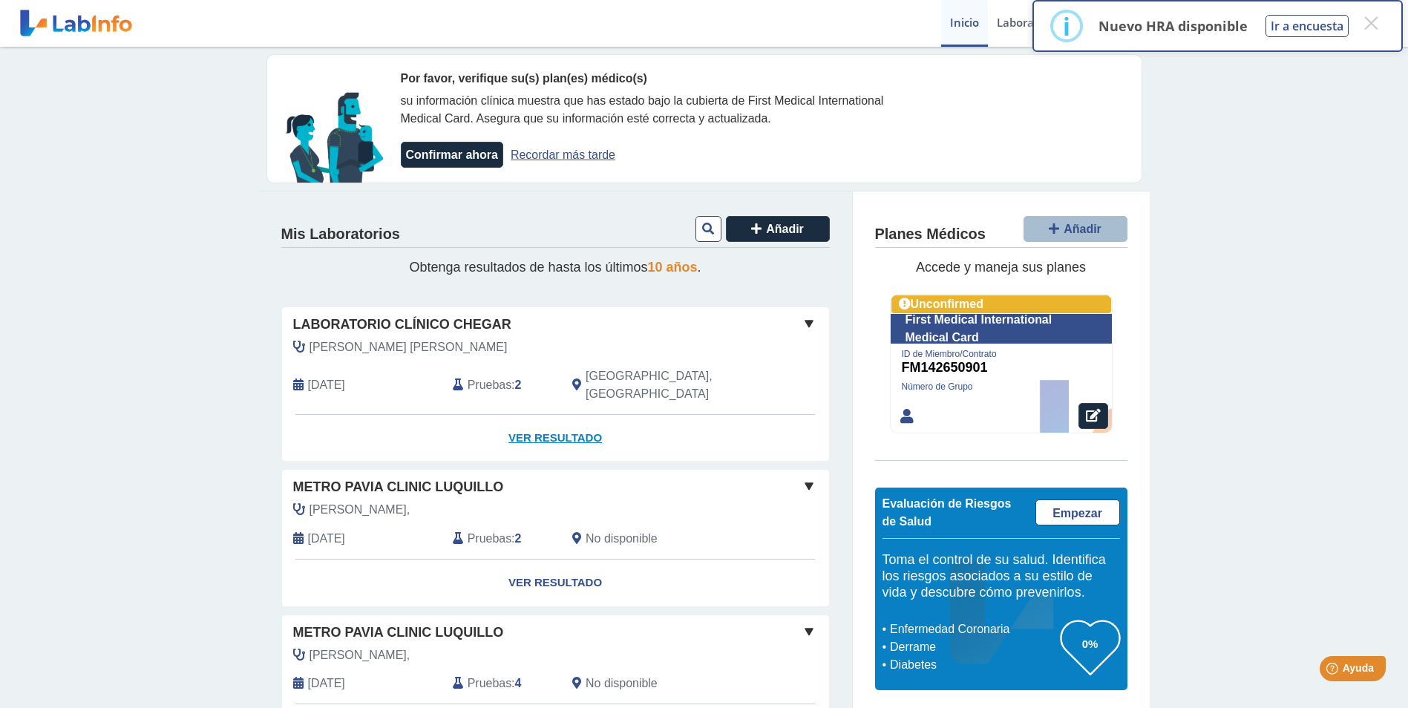 Image resolution: width=1408 pixels, height=708 pixels. I want to click on span: 2025-04-09, so click(327, 684).